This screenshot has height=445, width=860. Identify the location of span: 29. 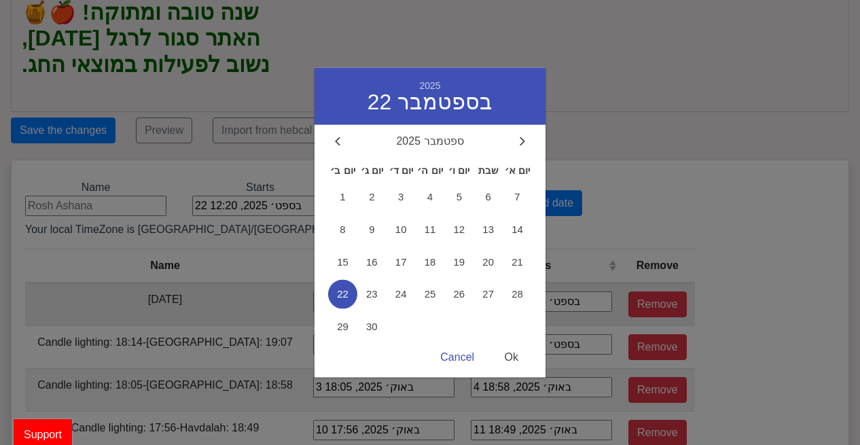
(342, 326).